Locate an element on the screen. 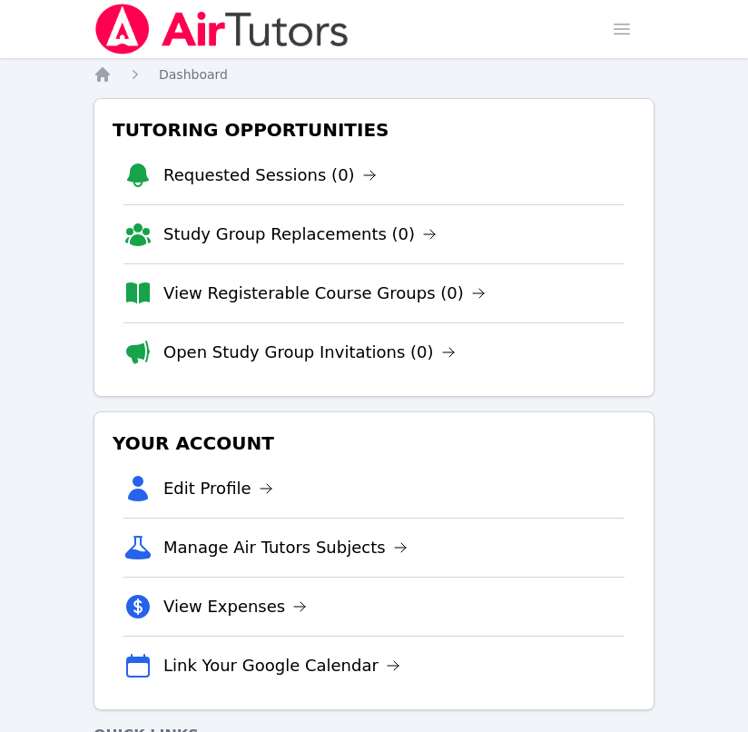 The image size is (748, 732). h3: Tutoring Opportunities is located at coordinates (374, 130).